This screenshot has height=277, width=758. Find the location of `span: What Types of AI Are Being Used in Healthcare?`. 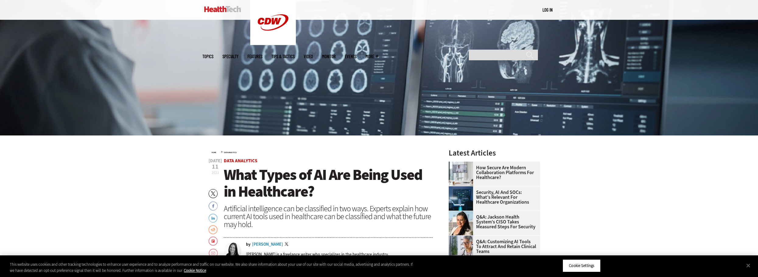

span: What Types of AI Are Being Used in Healthcare? is located at coordinates (323, 183).